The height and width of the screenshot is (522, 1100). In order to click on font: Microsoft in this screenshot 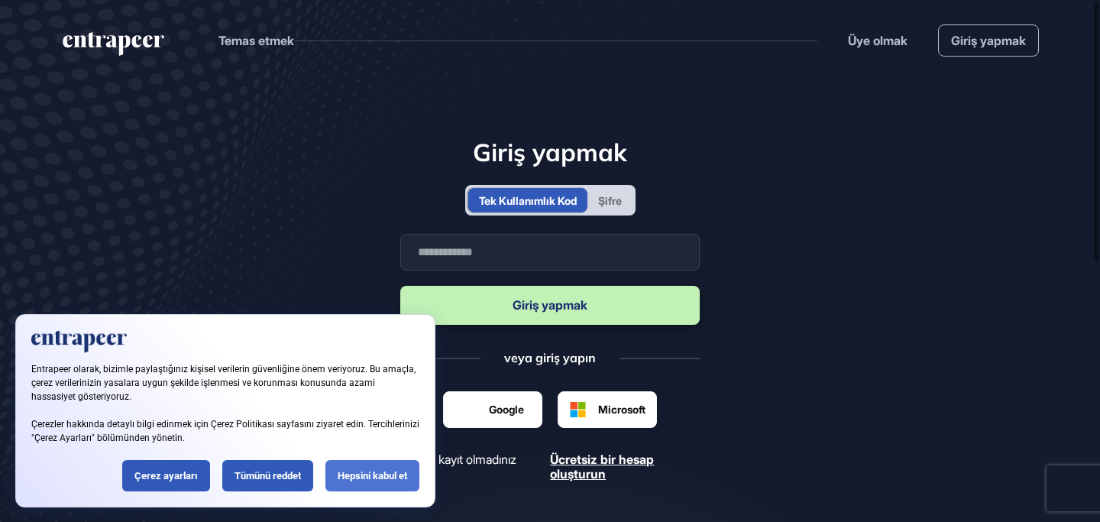, I will do `click(622, 409)`.